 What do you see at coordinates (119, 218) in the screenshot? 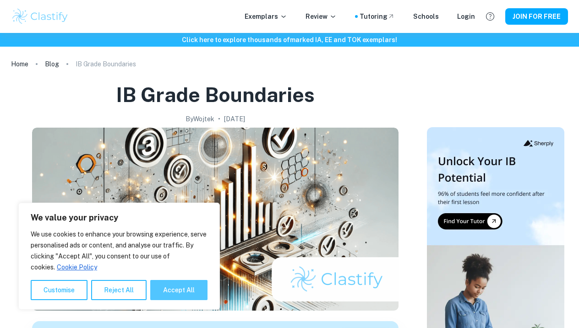
I see `p: We value your privacy` at bounding box center [119, 218].